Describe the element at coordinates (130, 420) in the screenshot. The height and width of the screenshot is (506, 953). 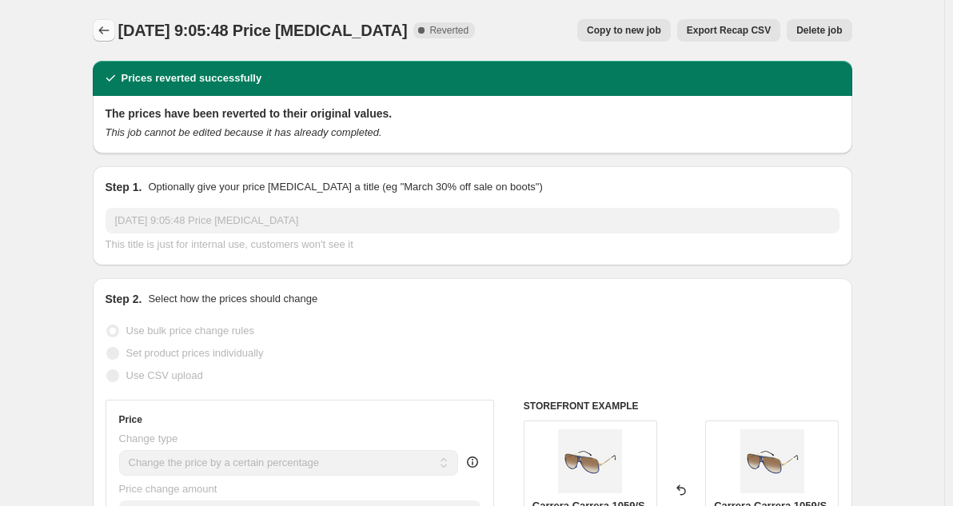
I see `h3: Price` at that location.